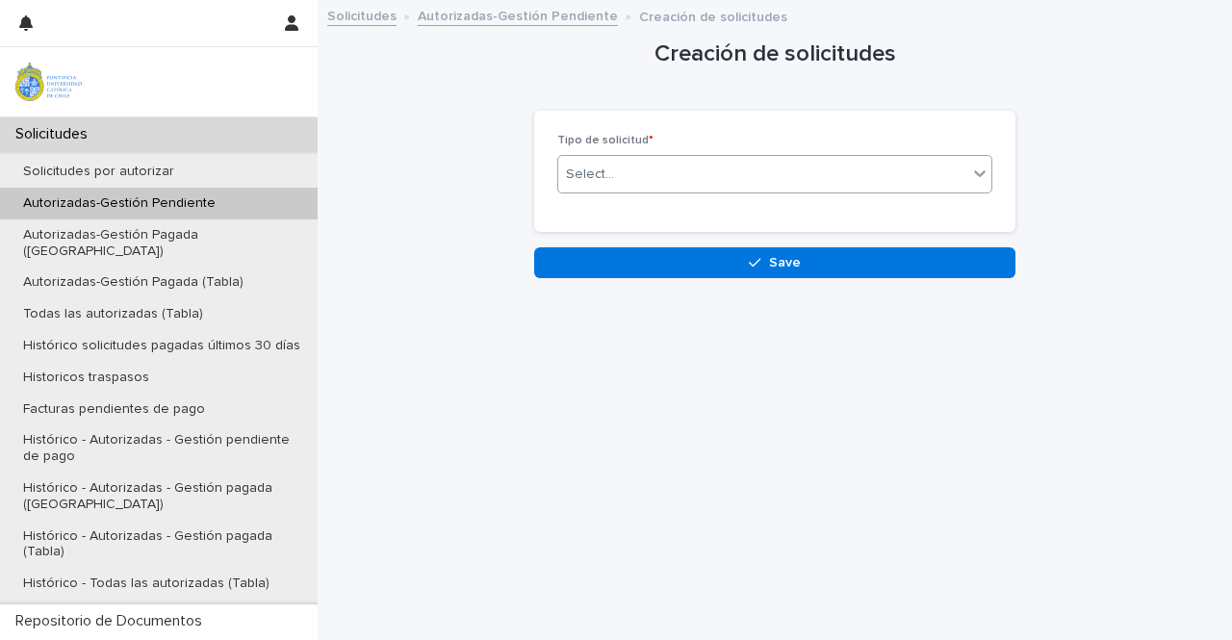 This screenshot has width=1232, height=640. Describe the element at coordinates (146, 583) in the screenshot. I see `p: Histórico - Todas las autorizadas (Tabla)` at that location.